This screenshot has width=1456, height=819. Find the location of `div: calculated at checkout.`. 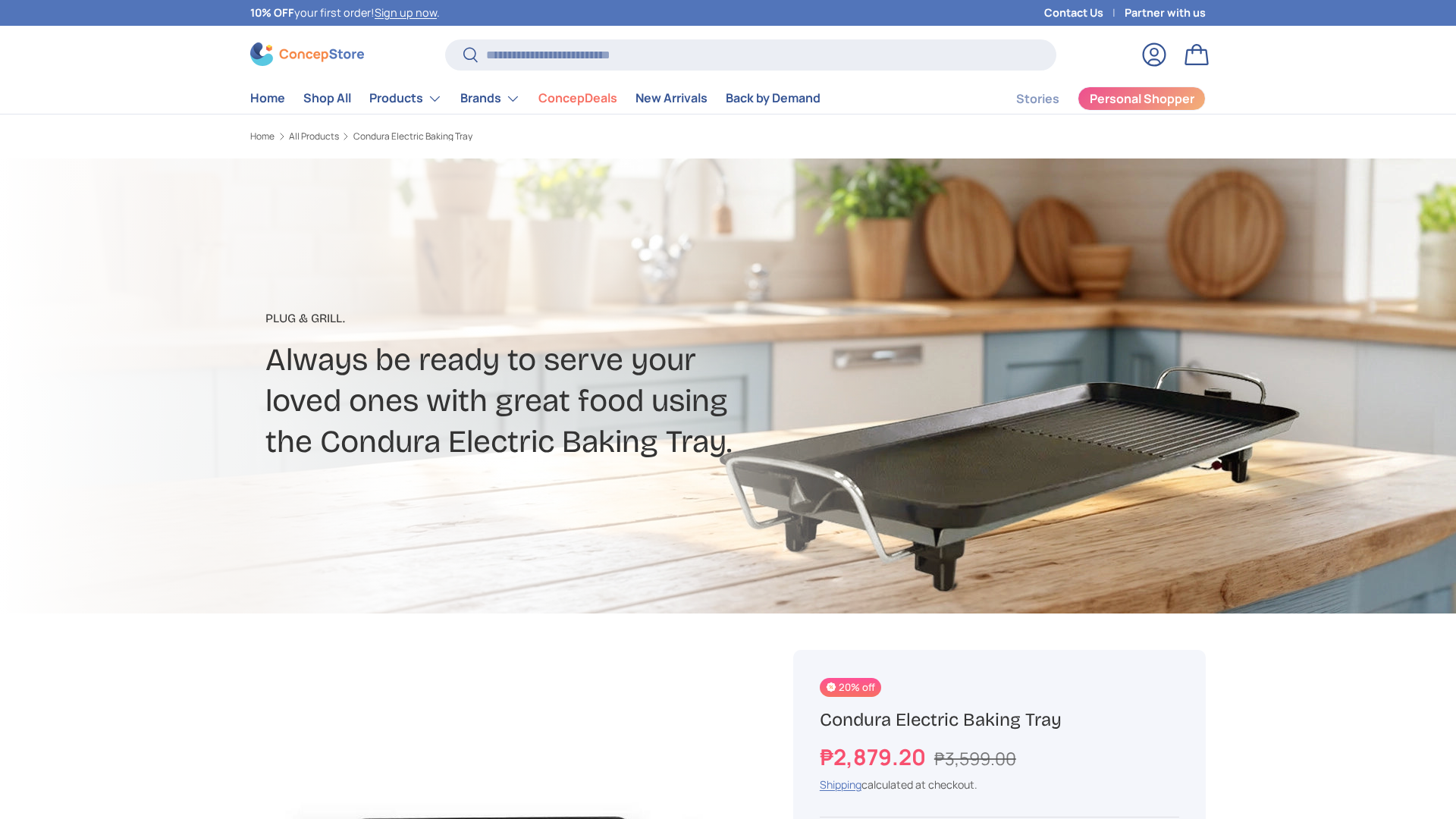

div: calculated at checkout. is located at coordinates (999, 784).